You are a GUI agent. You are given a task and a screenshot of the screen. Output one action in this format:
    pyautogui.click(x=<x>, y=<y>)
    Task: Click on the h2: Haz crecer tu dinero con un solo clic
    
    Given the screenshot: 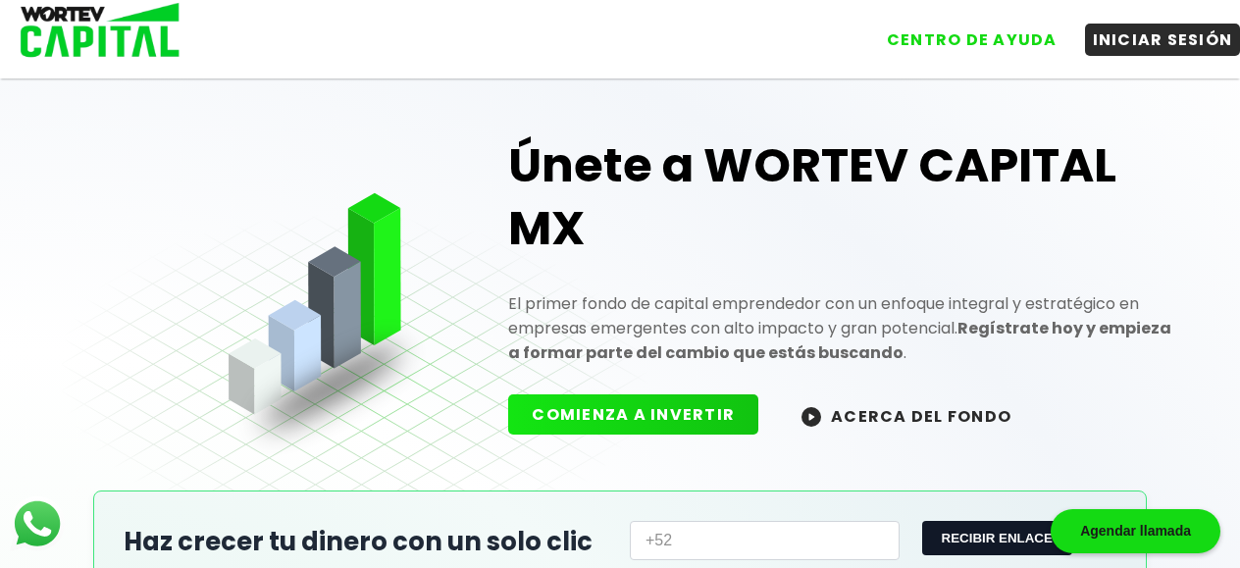 What is the action you would take?
    pyautogui.click(x=367, y=542)
    